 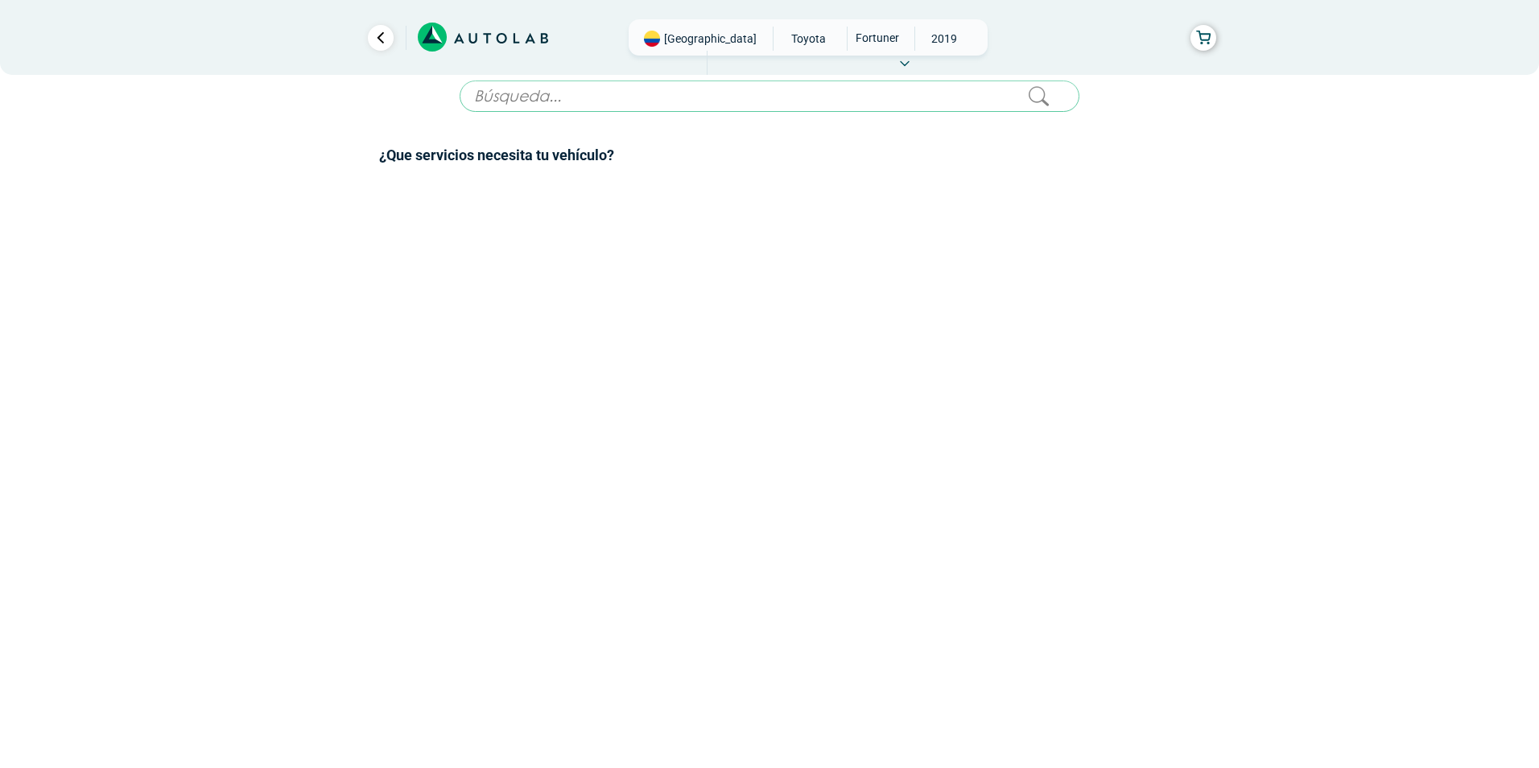 I want to click on input: Búsqueda..., so click(x=770, y=96).